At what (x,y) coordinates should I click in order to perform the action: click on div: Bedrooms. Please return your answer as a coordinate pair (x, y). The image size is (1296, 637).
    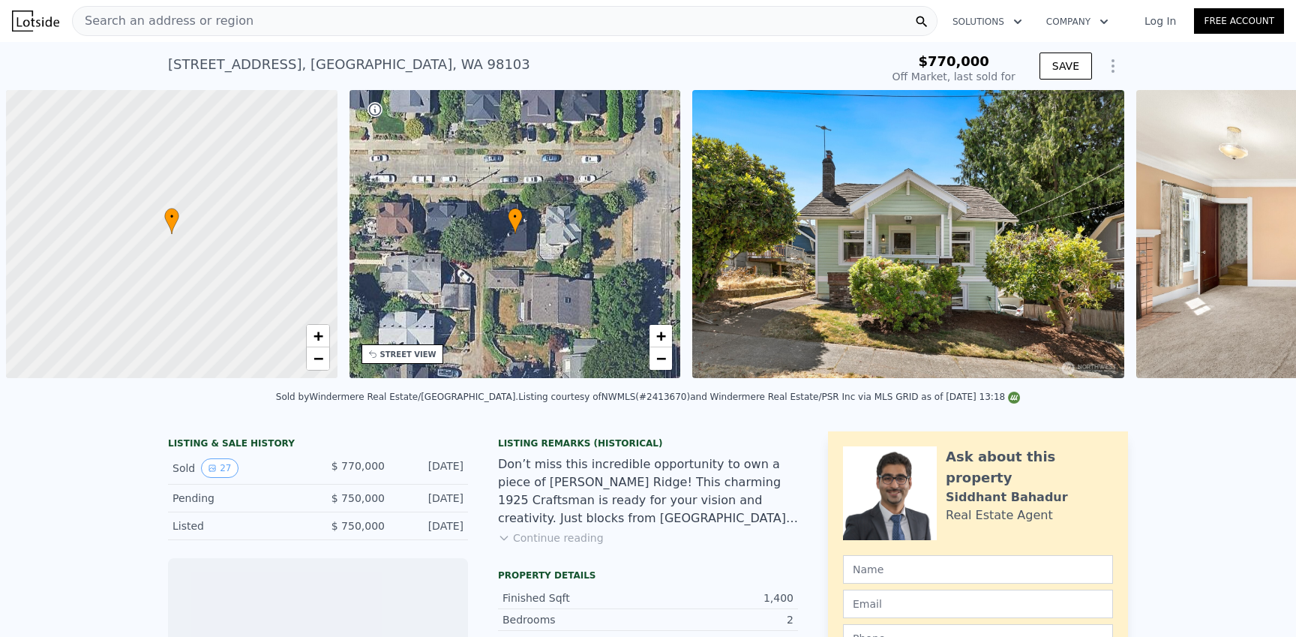
    Looking at the image, I should click on (575, 619).